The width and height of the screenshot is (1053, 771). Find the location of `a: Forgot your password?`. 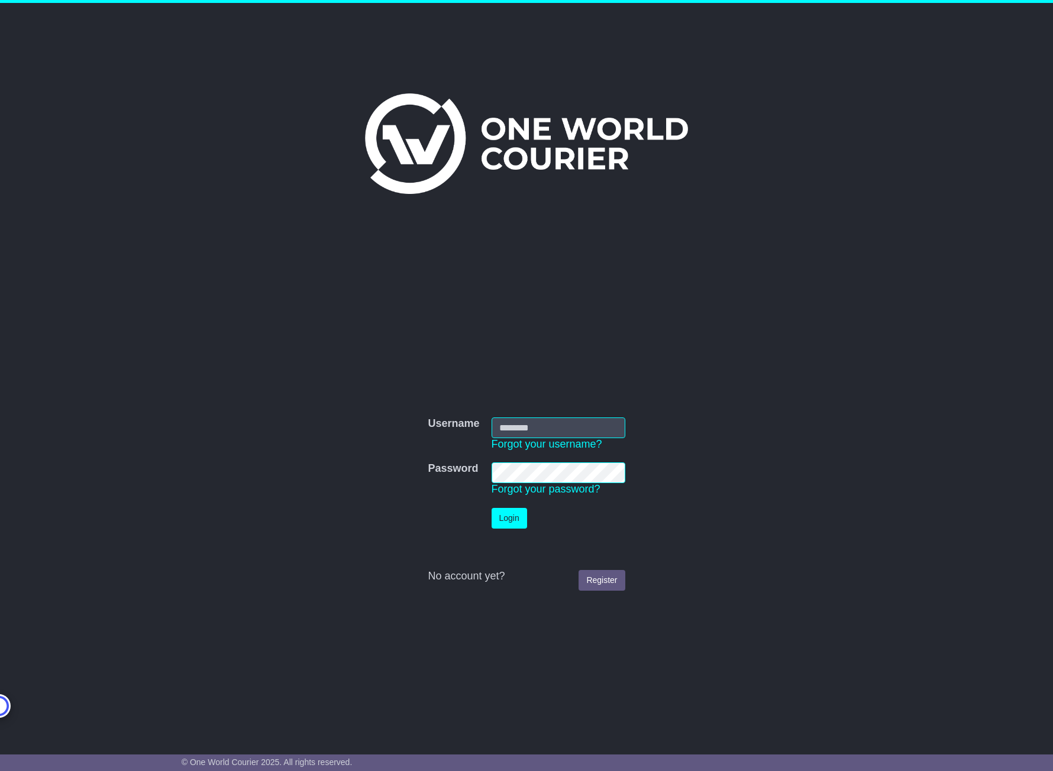

a: Forgot your password? is located at coordinates (546, 489).